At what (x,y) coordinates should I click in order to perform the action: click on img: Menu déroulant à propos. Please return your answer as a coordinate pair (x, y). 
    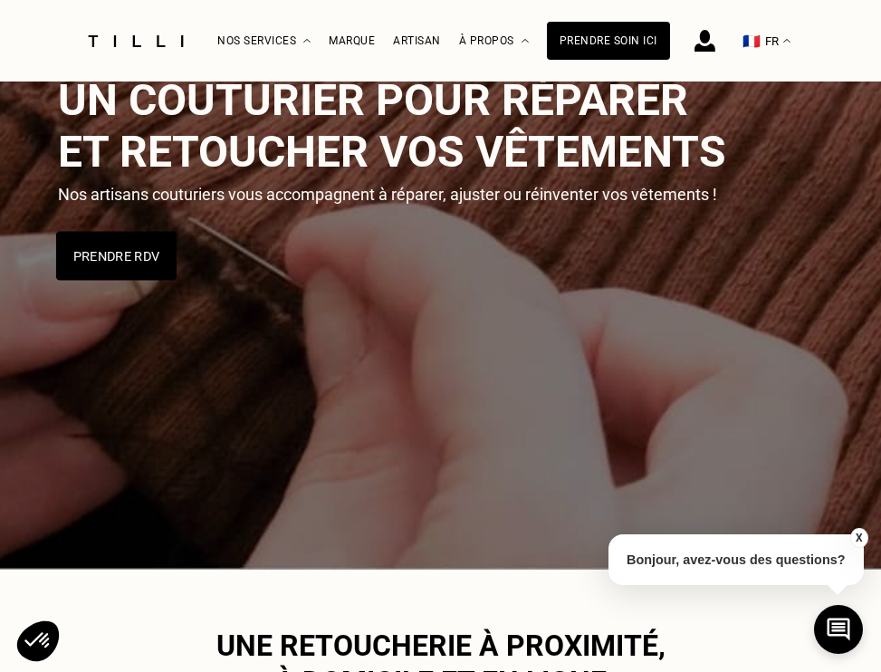
    Looking at the image, I should click on (525, 41).